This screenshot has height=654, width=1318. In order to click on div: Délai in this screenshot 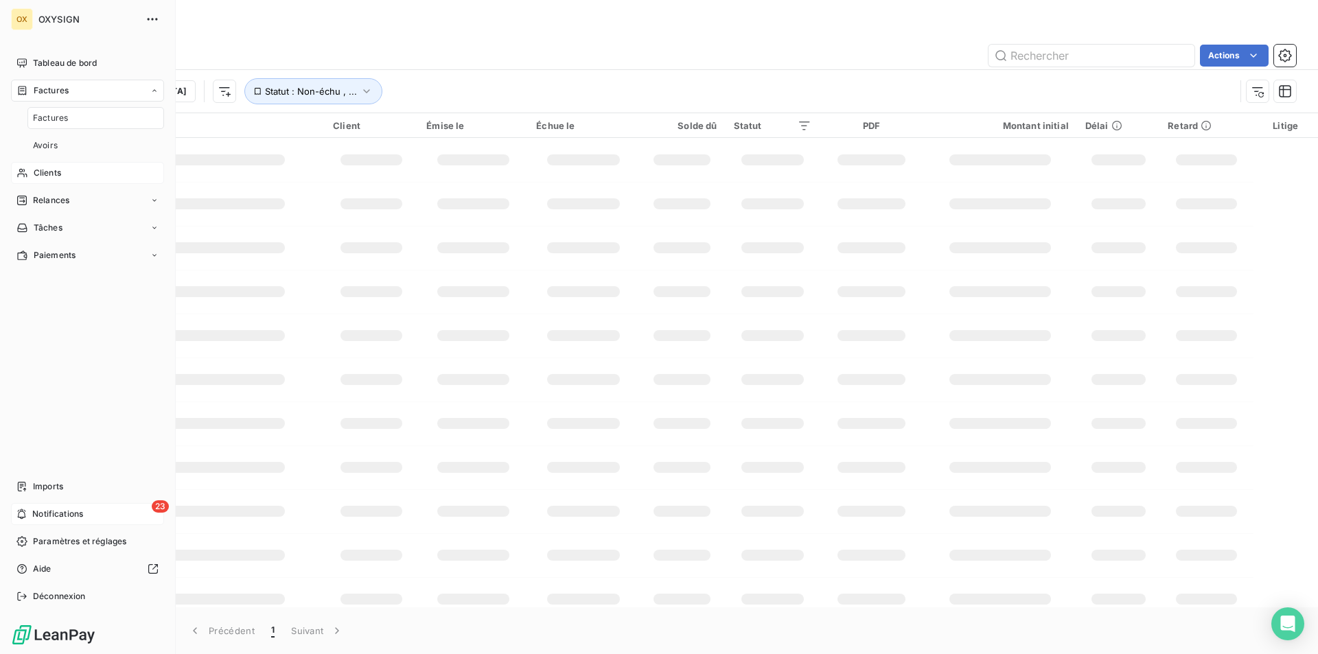, I will do `click(1118, 126)`.